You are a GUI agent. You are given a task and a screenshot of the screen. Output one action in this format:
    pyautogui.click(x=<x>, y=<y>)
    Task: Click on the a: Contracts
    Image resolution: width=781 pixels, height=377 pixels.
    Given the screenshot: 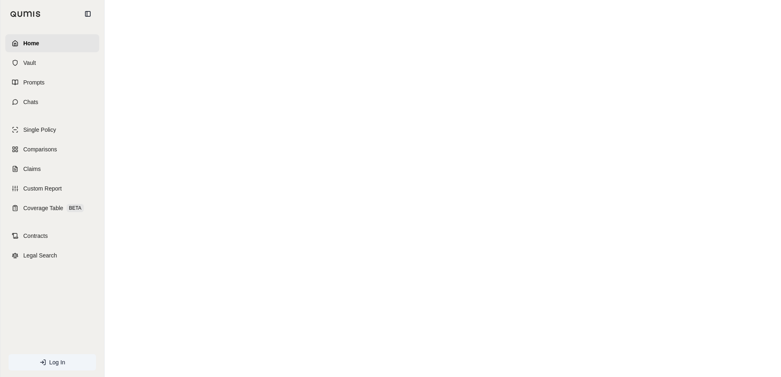 What is the action you would take?
    pyautogui.click(x=52, y=236)
    